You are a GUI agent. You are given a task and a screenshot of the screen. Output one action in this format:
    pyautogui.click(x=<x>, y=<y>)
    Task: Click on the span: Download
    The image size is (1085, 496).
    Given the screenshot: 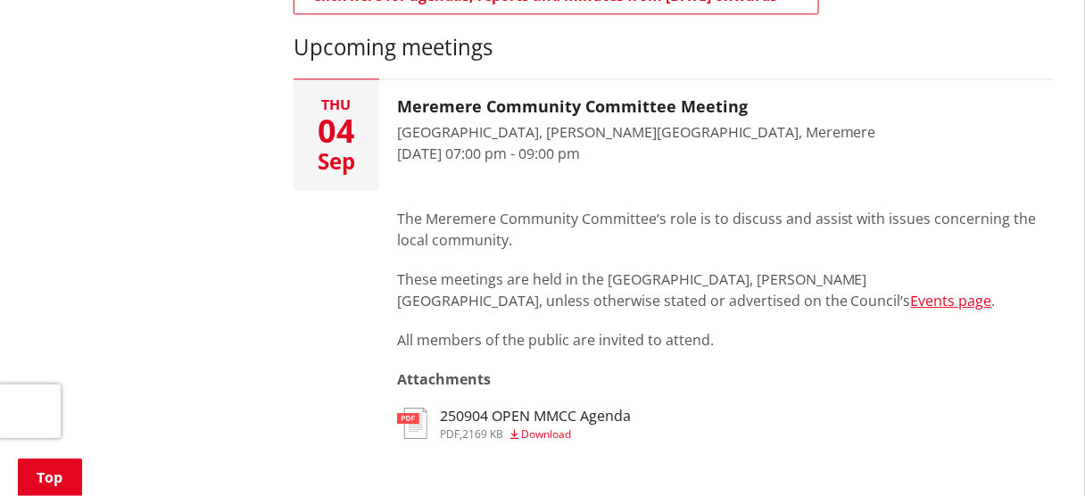 What is the action you would take?
    pyautogui.click(x=546, y=434)
    